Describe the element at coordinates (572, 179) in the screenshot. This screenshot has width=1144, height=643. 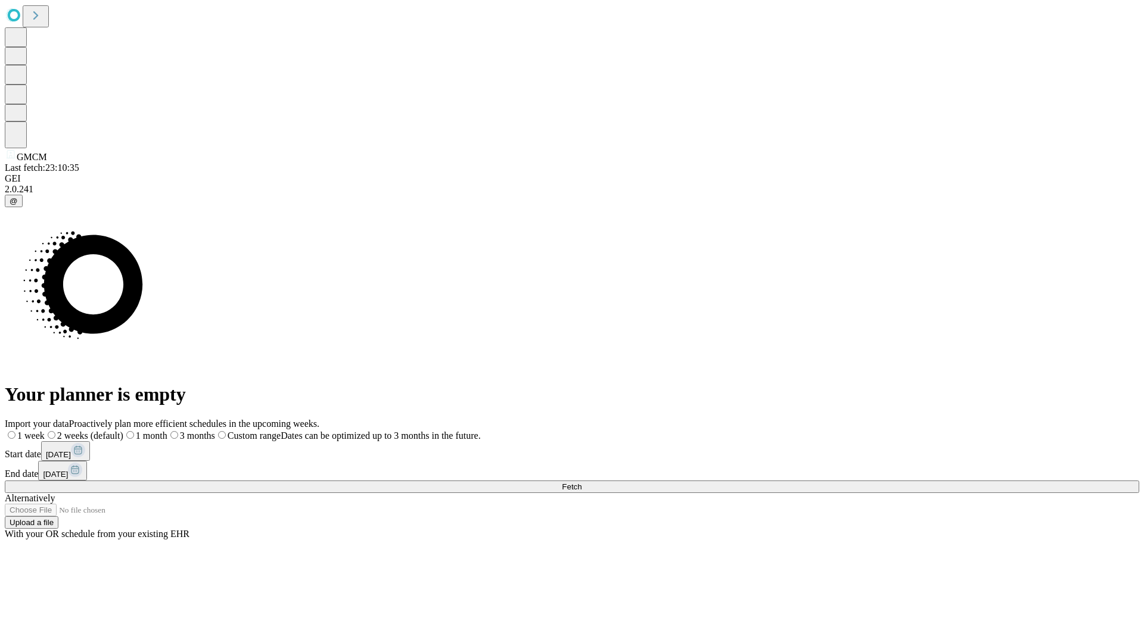
I see `div: GEI` at that location.